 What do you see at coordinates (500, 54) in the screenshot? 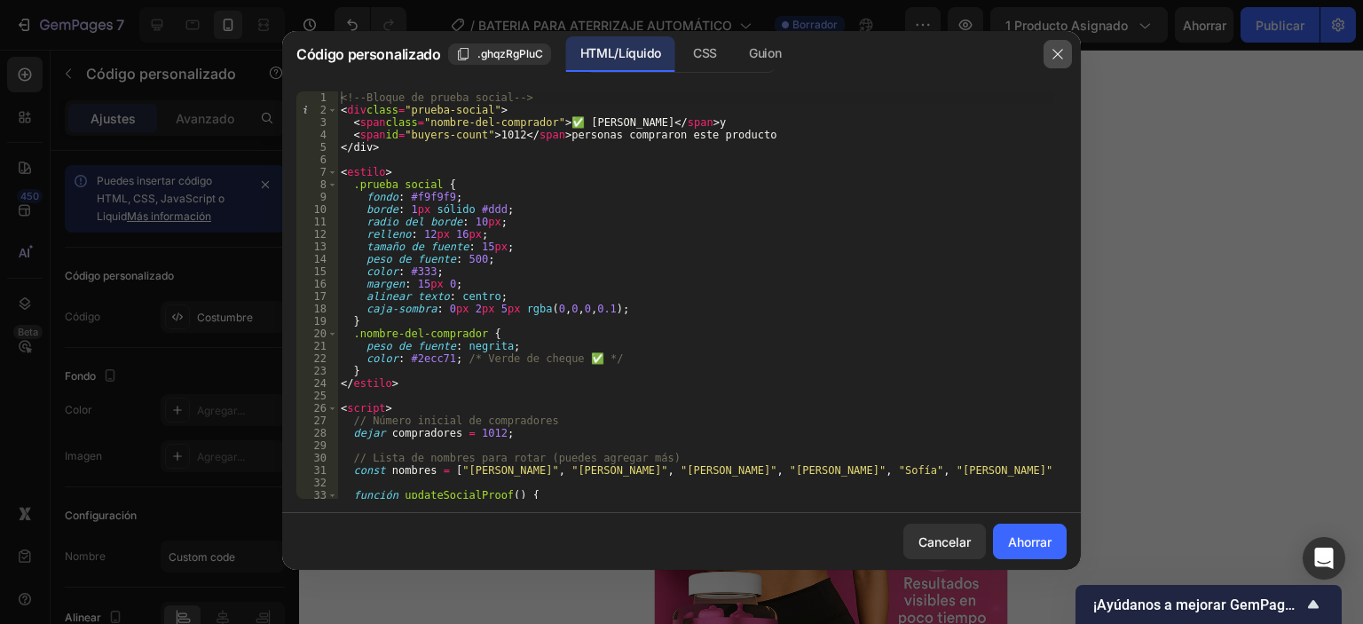
I see `button: .ghqzRgPluC` at bounding box center [500, 54].